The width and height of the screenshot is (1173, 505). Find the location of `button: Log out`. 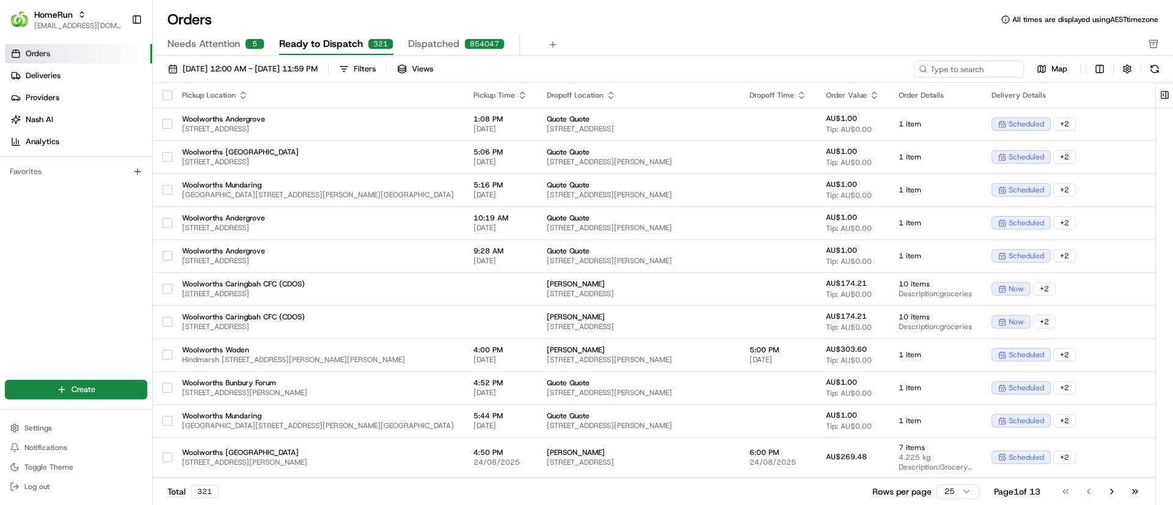

button: Log out is located at coordinates (76, 487).